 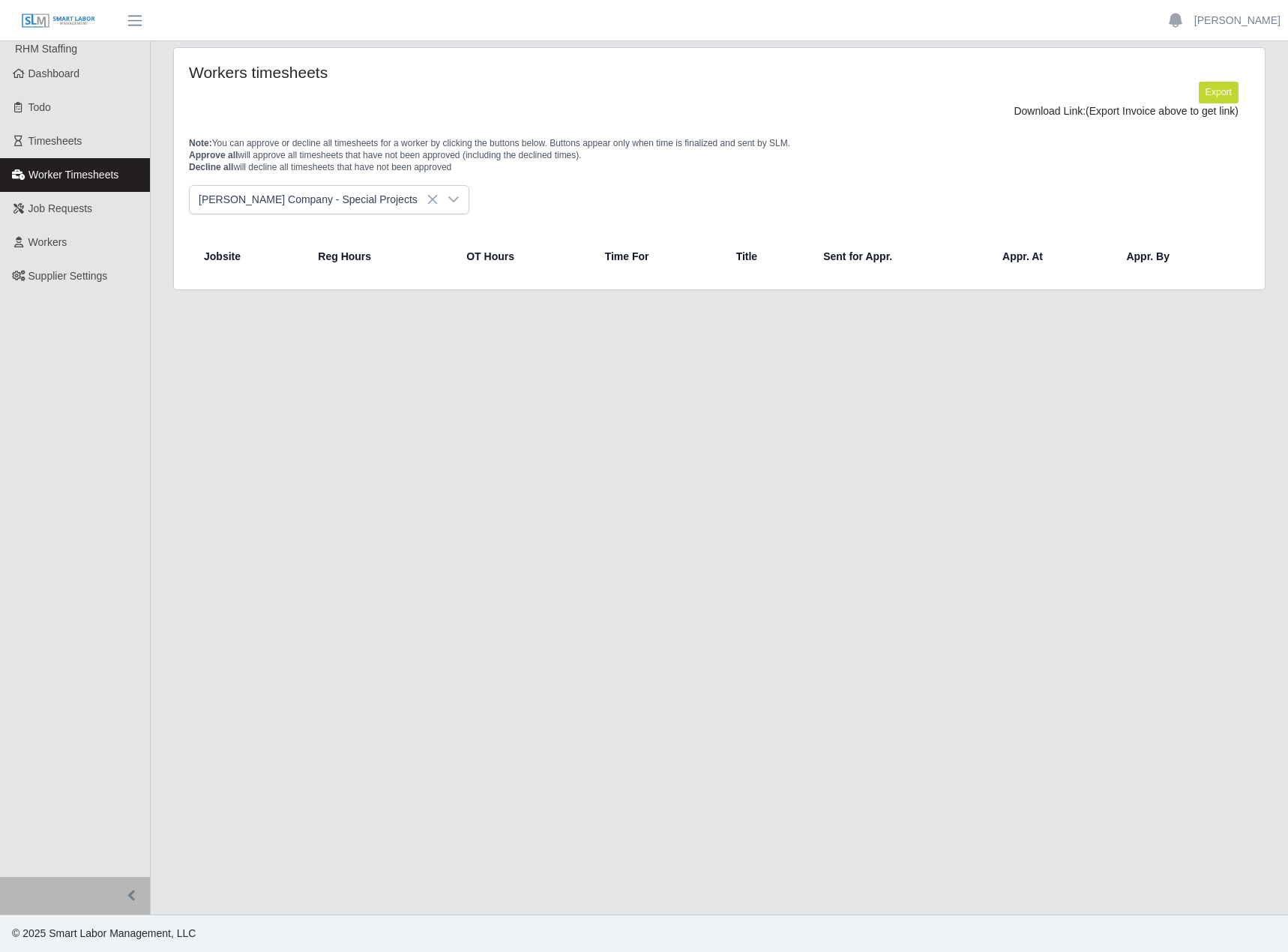 What do you see at coordinates (250, 256) in the screenshot?
I see `th: Jobsite` at bounding box center [250, 256].